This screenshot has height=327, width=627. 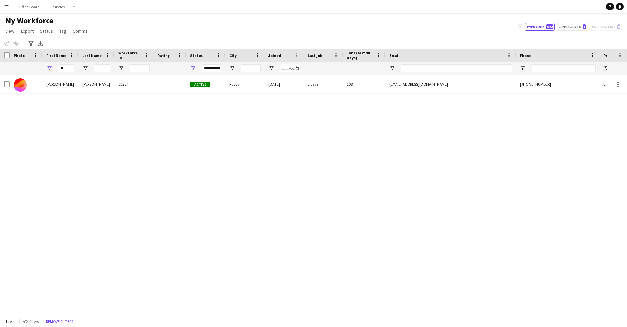 I want to click on div: 108, so click(x=364, y=84).